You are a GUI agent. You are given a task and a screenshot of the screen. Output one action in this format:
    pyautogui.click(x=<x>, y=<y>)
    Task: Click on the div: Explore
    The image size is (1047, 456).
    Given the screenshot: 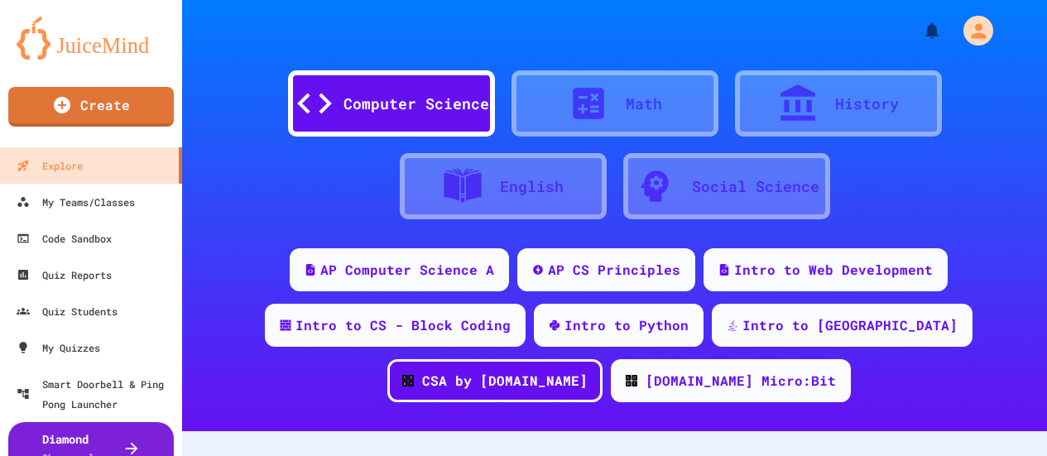 What is the action you would take?
    pyautogui.click(x=50, y=166)
    